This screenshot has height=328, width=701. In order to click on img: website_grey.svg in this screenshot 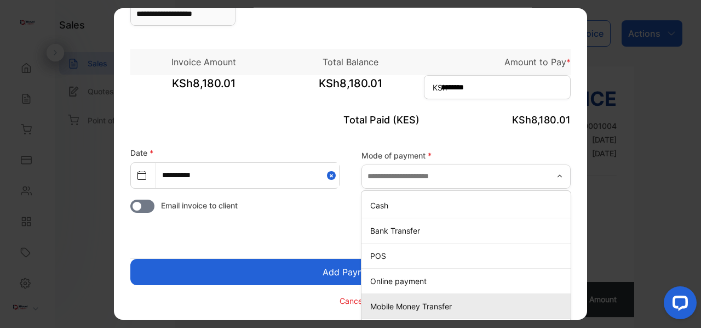, I will do `click(22, 33)`.